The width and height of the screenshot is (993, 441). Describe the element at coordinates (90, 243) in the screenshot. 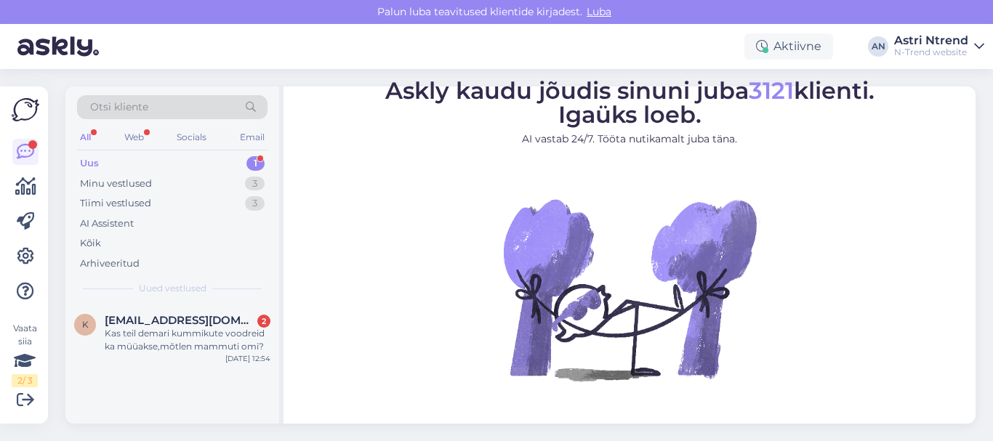

I see `div: Kõik` at that location.